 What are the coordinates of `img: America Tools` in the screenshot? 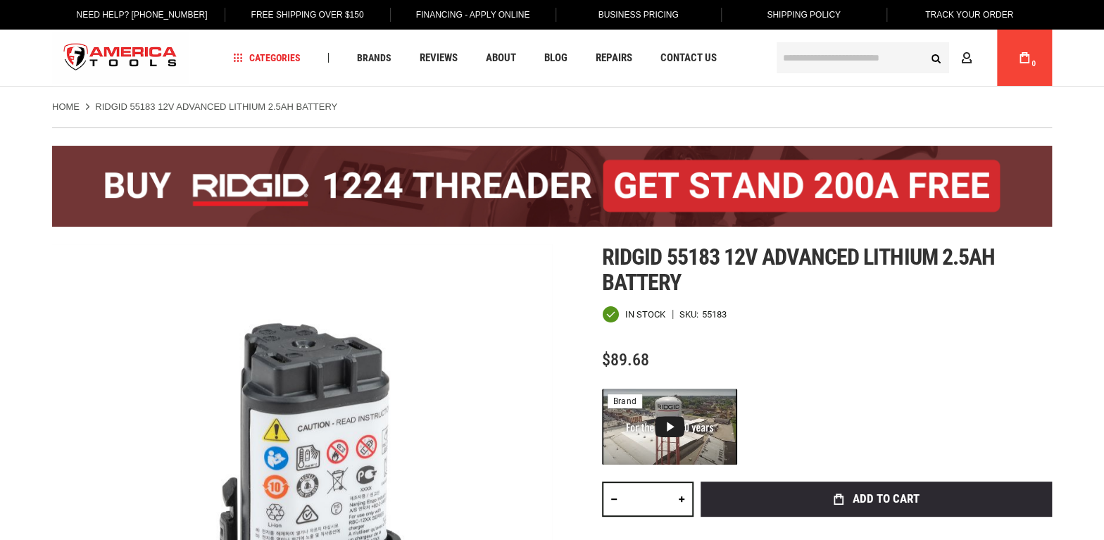 It's located at (120, 58).